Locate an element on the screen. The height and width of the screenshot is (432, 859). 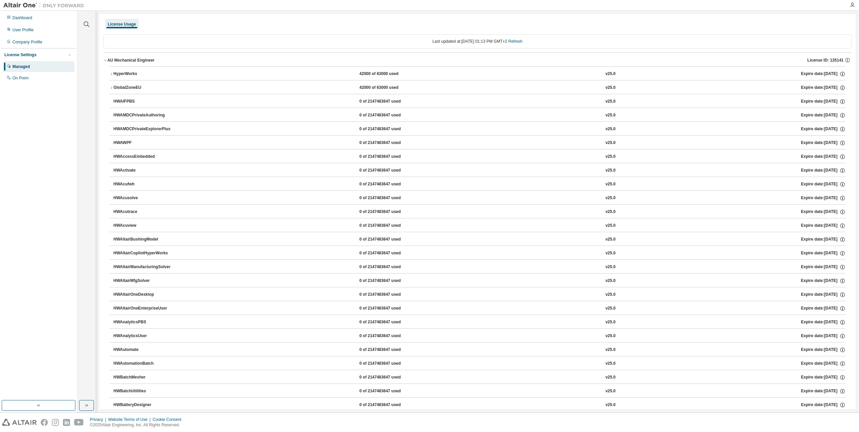
div: Privacy is located at coordinates (99, 420).